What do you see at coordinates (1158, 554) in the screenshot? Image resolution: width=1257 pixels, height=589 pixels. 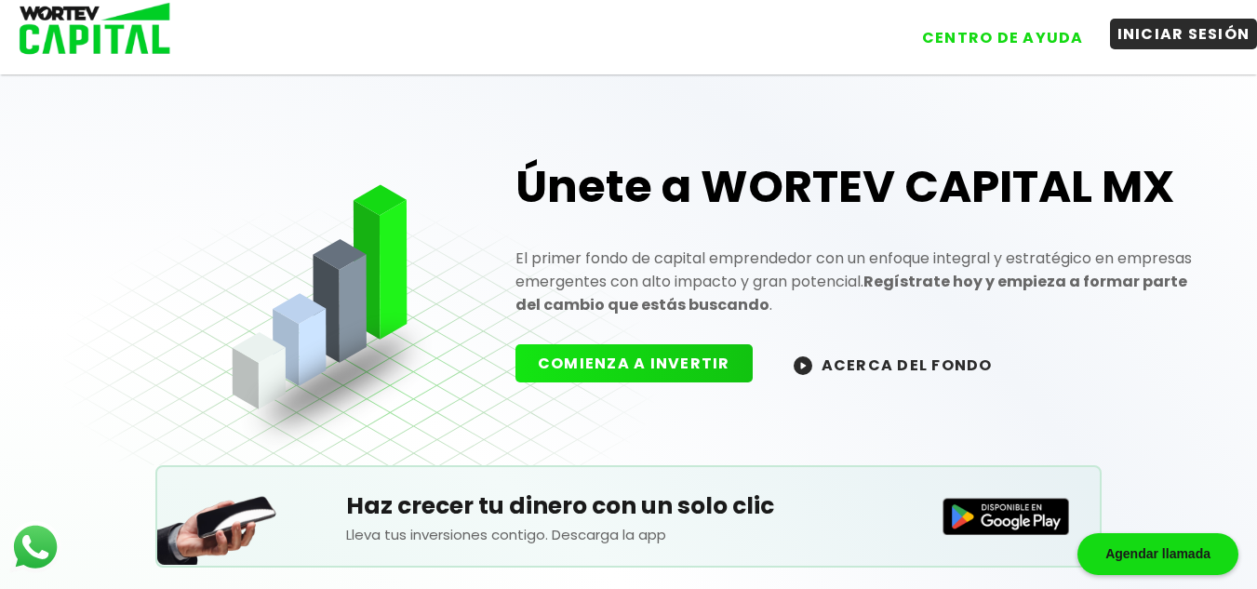 I see `div: Agendar llamada` at bounding box center [1158, 554].